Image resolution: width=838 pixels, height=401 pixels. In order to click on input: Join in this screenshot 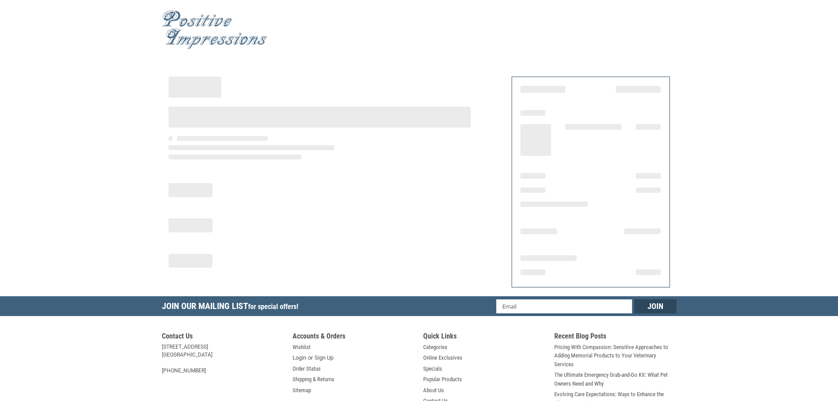, I will do `click(655, 306)`.